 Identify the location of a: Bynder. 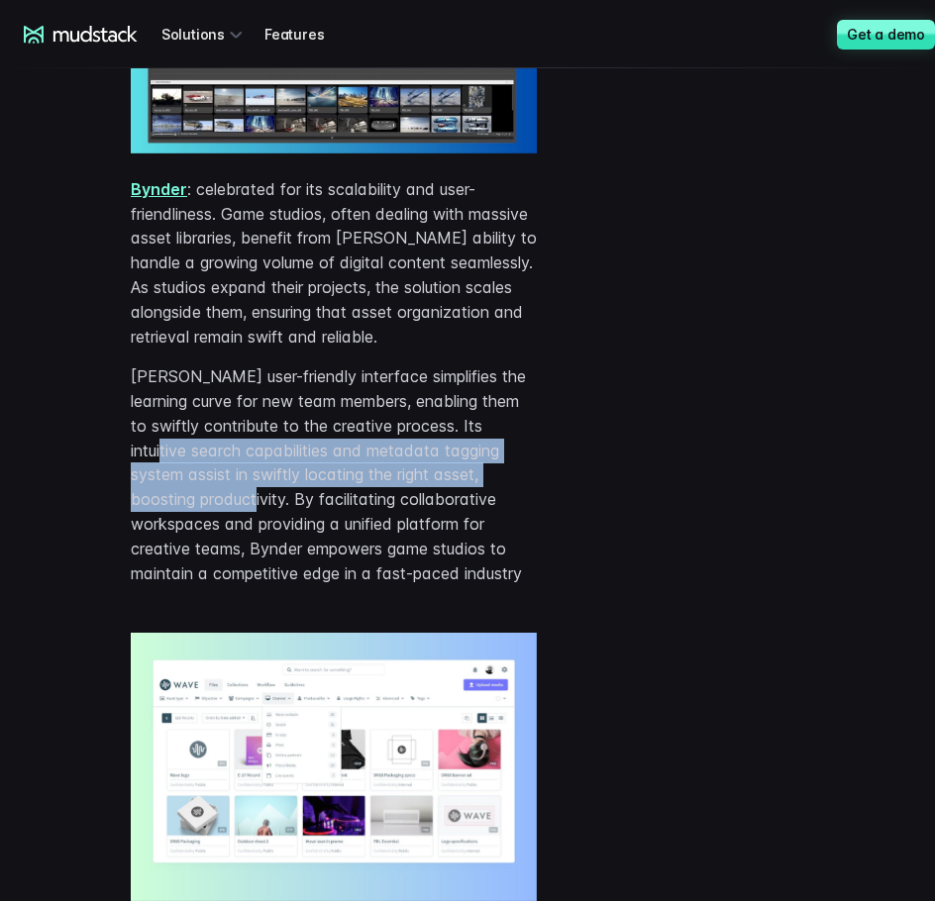
(158, 189).